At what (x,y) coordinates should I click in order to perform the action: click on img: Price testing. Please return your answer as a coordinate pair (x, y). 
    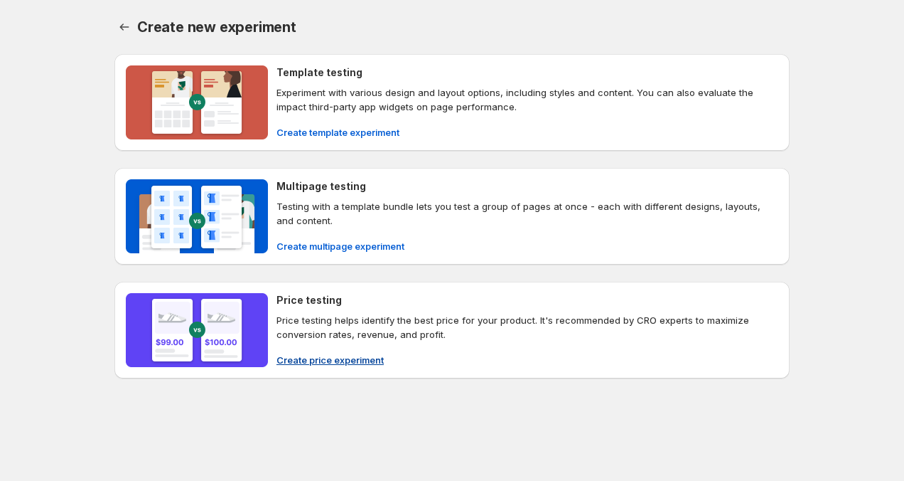
    Looking at the image, I should click on (197, 330).